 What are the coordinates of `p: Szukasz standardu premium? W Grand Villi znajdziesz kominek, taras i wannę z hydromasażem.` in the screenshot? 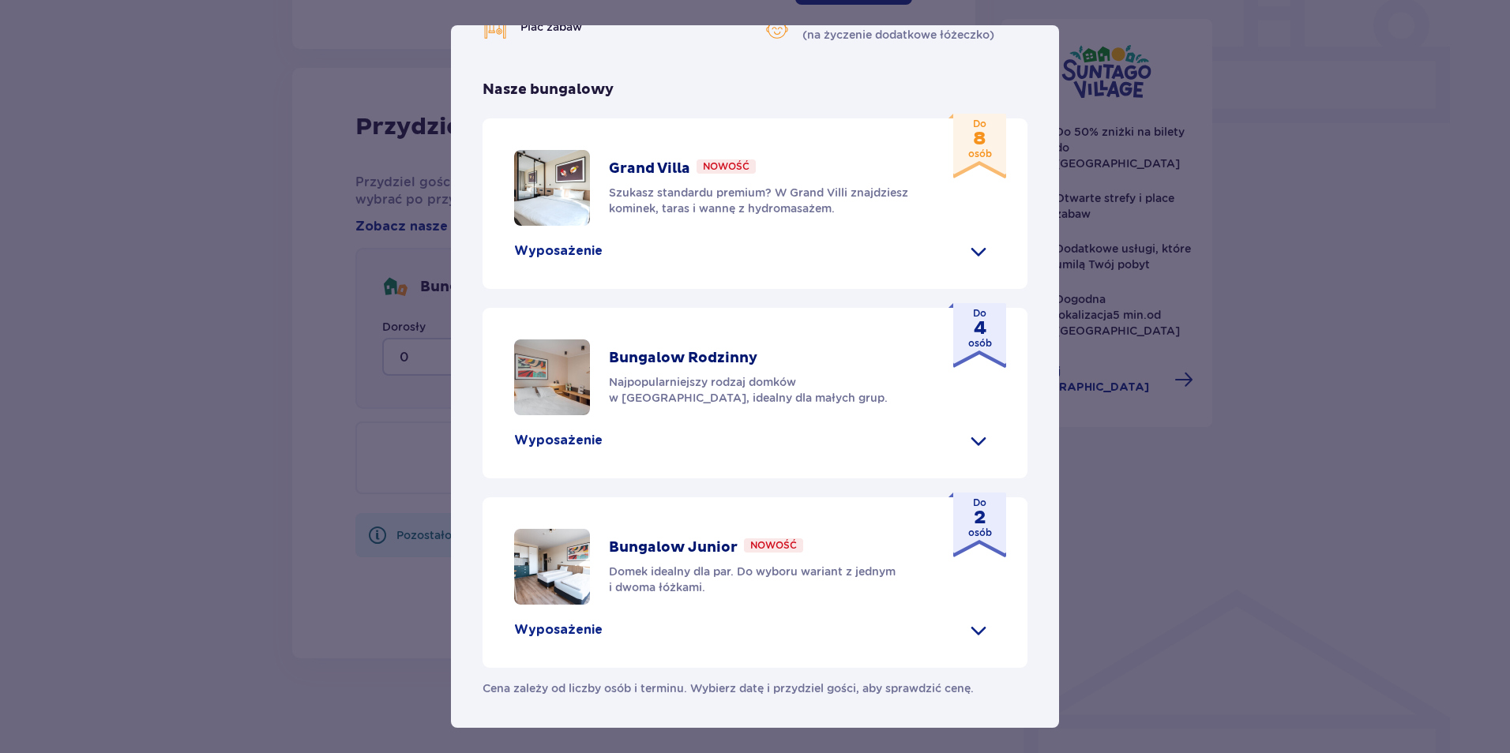 It's located at (765, 201).